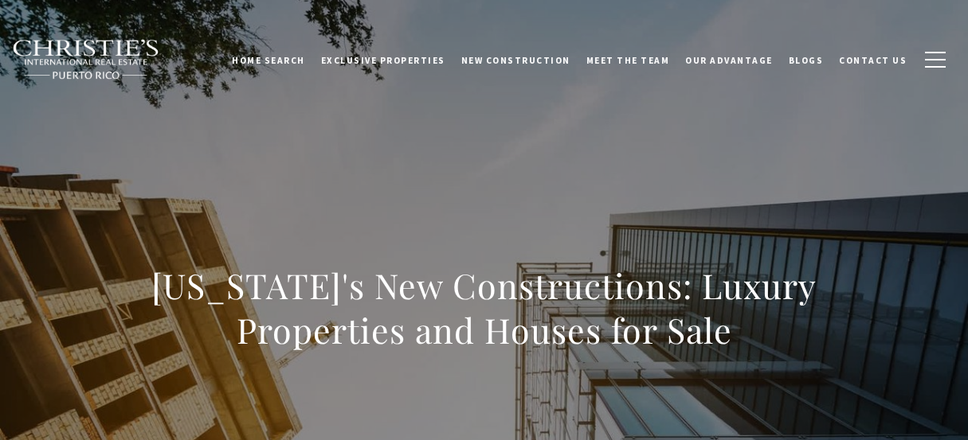 This screenshot has height=440, width=968. What do you see at coordinates (729, 59) in the screenshot?
I see `span: Our Advantage` at bounding box center [729, 59].